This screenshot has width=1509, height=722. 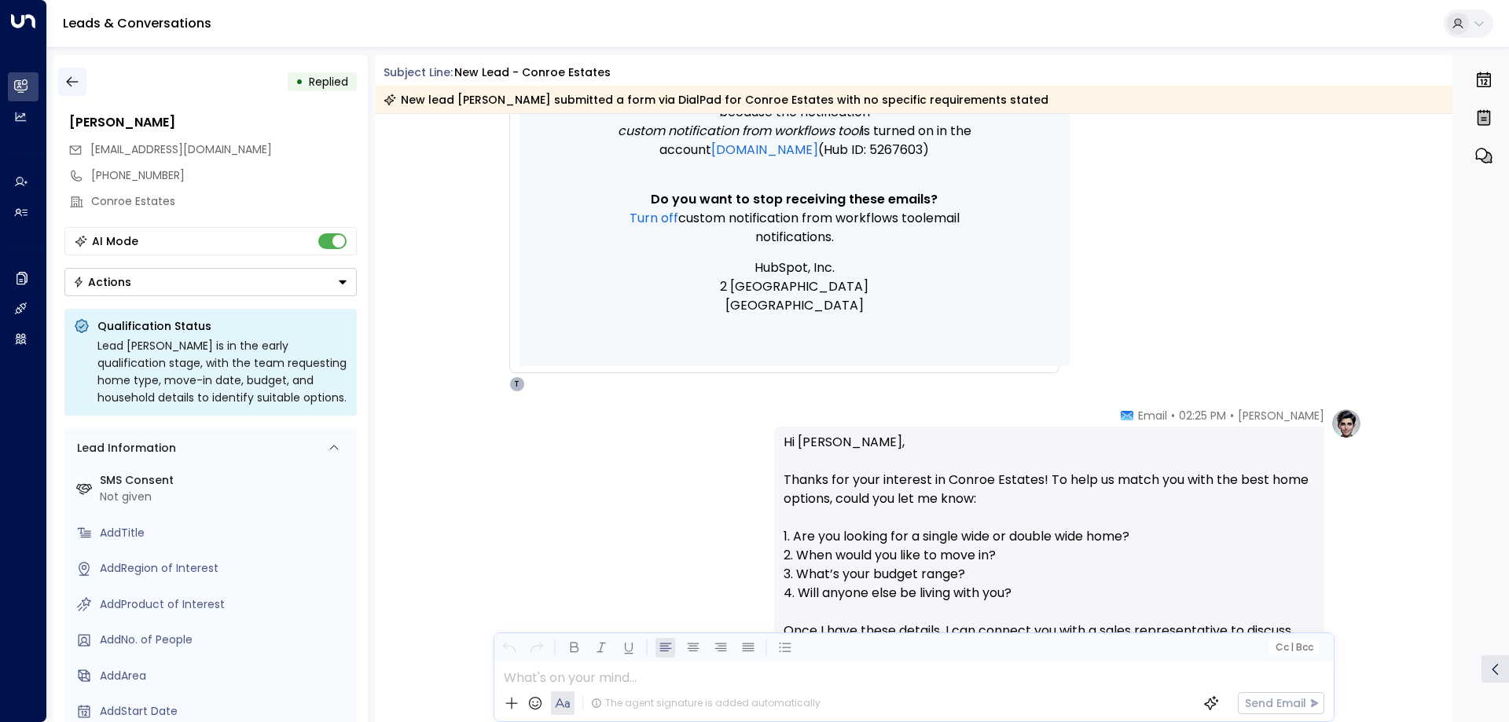 What do you see at coordinates (1346, 424) in the screenshot?
I see `img: profile-logo.png` at bounding box center [1346, 424].